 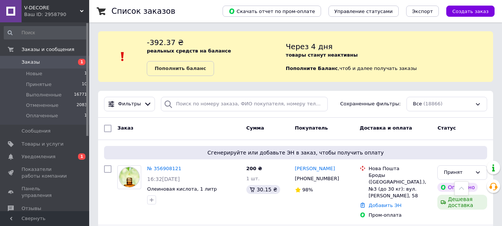 What do you see at coordinates (56, 14) in the screenshot?
I see `div: Ваш ID: 2958790` at bounding box center [56, 14].